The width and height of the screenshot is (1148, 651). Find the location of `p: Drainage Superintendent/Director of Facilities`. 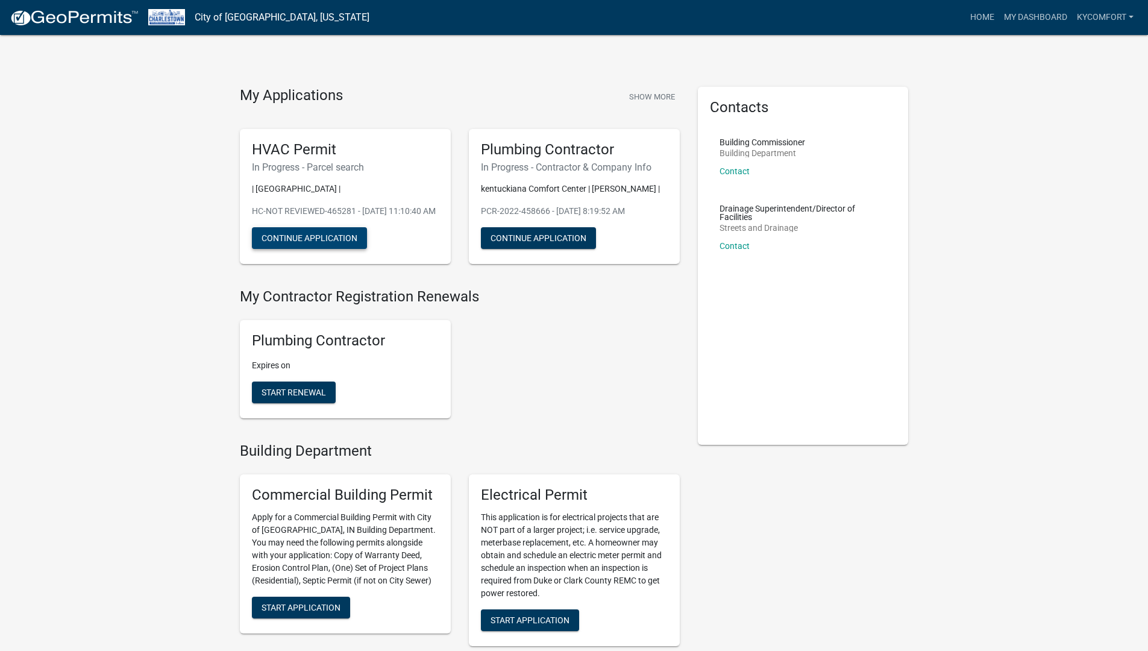

p: Drainage Superintendent/Director of Facilities is located at coordinates (803, 213).